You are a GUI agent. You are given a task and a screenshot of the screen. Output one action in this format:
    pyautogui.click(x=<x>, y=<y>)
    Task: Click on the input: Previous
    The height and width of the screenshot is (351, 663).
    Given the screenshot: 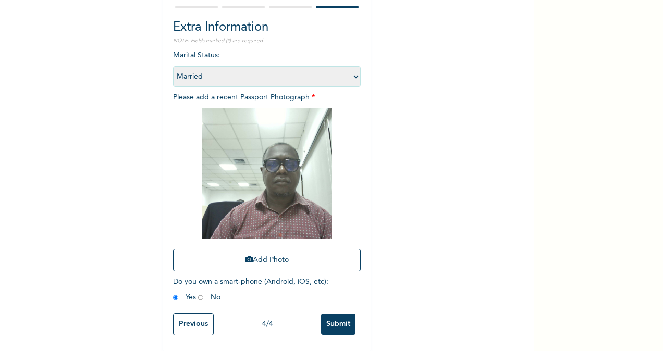 What is the action you would take?
    pyautogui.click(x=193, y=324)
    